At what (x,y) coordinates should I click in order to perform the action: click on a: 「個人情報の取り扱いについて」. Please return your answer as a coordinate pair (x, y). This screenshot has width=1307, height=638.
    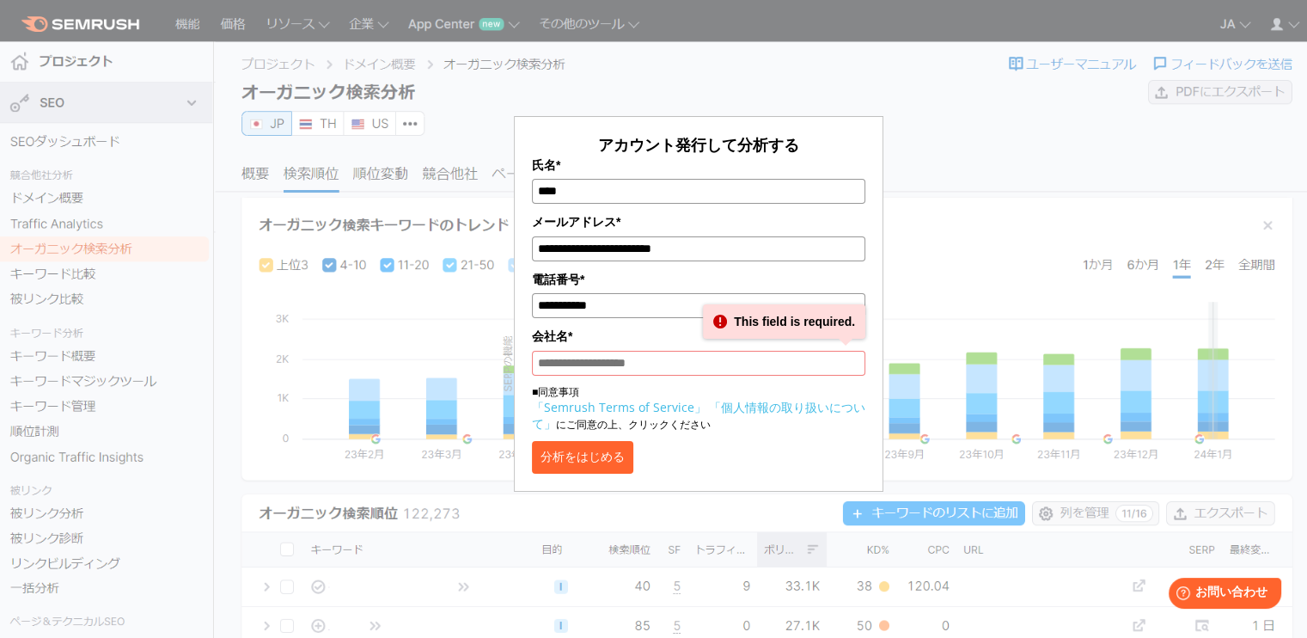
    Looking at the image, I should click on (699, 415).